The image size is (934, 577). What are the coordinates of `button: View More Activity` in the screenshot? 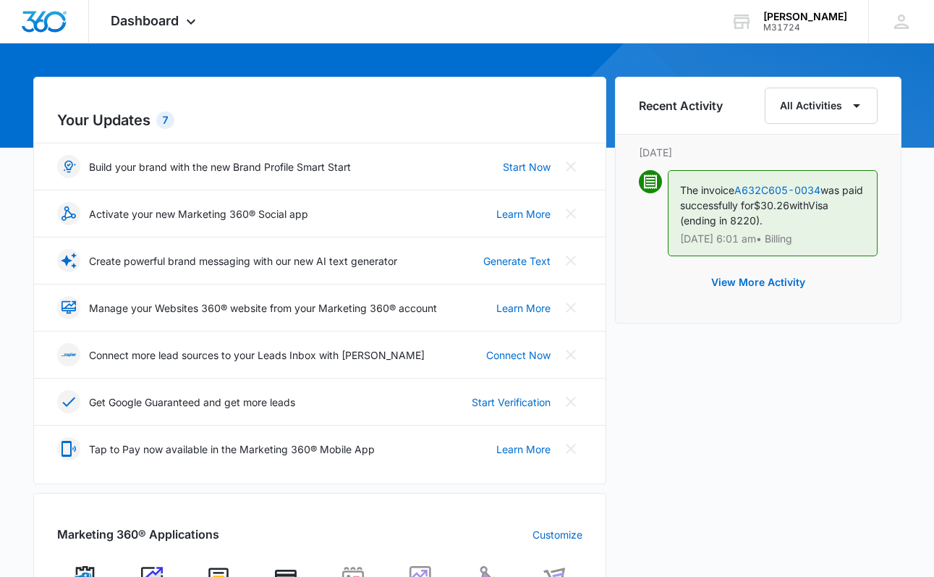 It's located at (758, 282).